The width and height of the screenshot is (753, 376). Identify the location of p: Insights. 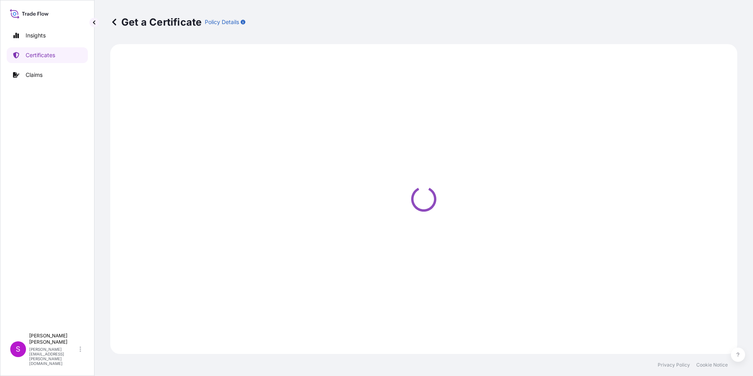
(35, 35).